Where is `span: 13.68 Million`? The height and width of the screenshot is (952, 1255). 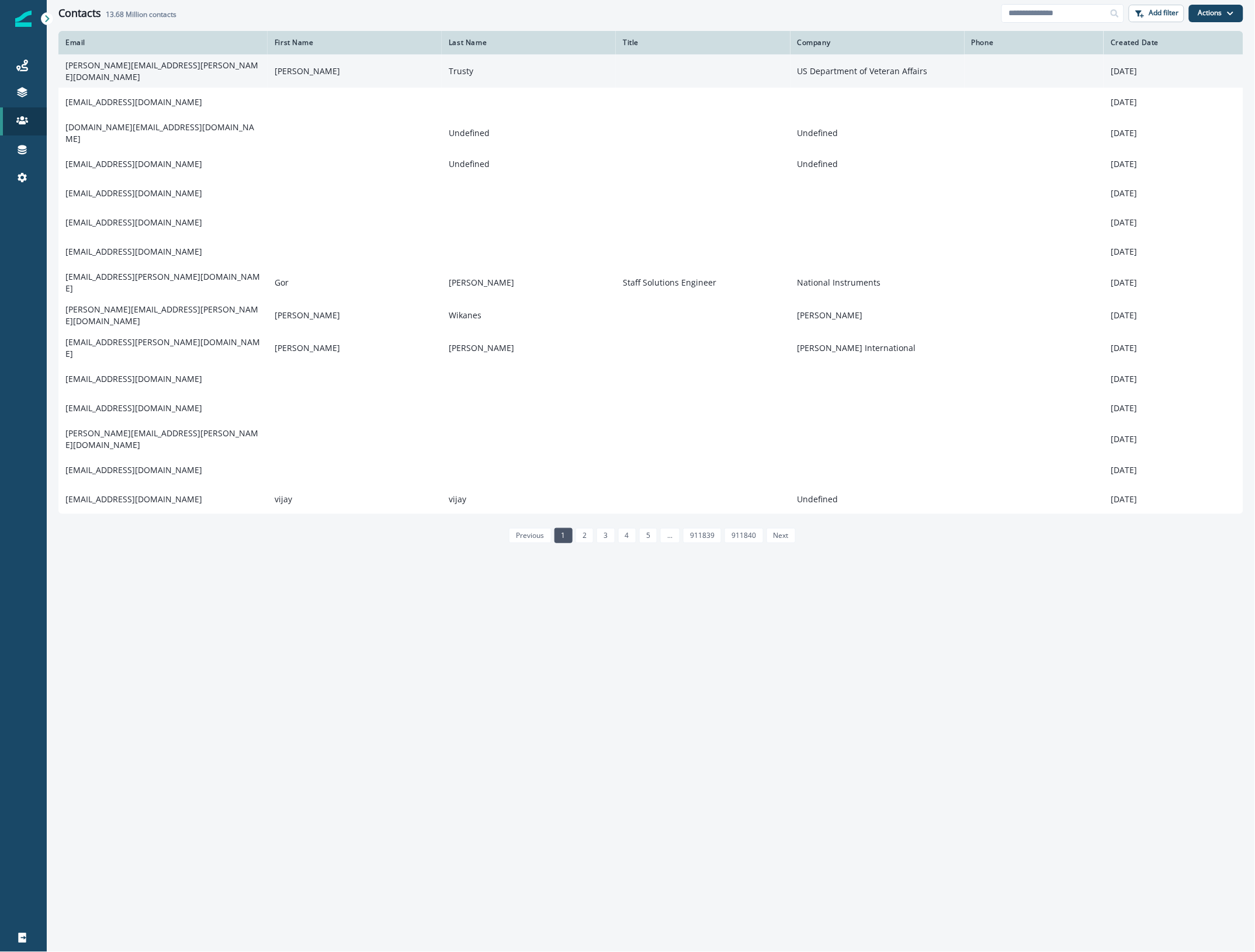 span: 13.68 Million is located at coordinates (127, 14).